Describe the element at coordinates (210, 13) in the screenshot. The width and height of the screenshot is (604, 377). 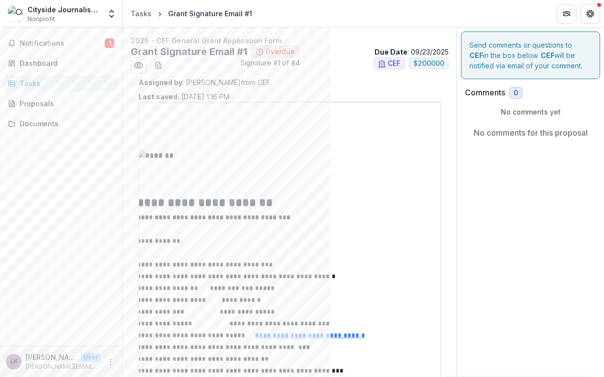
I see `div: Grant Signature Email #1` at that location.